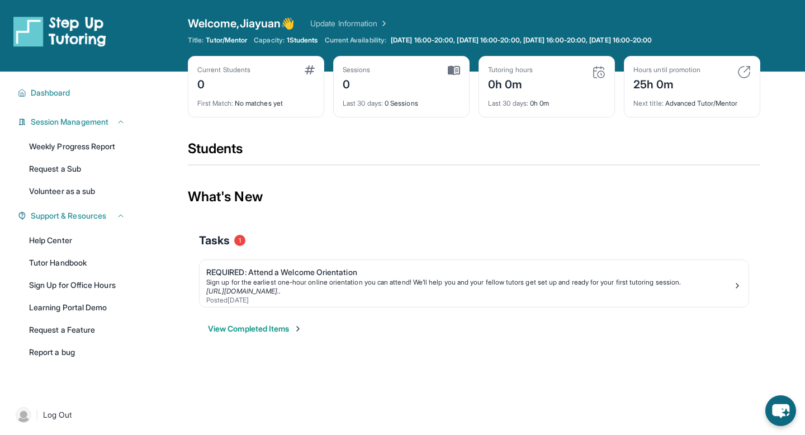 This screenshot has width=805, height=435. What do you see at coordinates (77, 285) in the screenshot?
I see `a: Sign Up for Office Hours` at bounding box center [77, 285].